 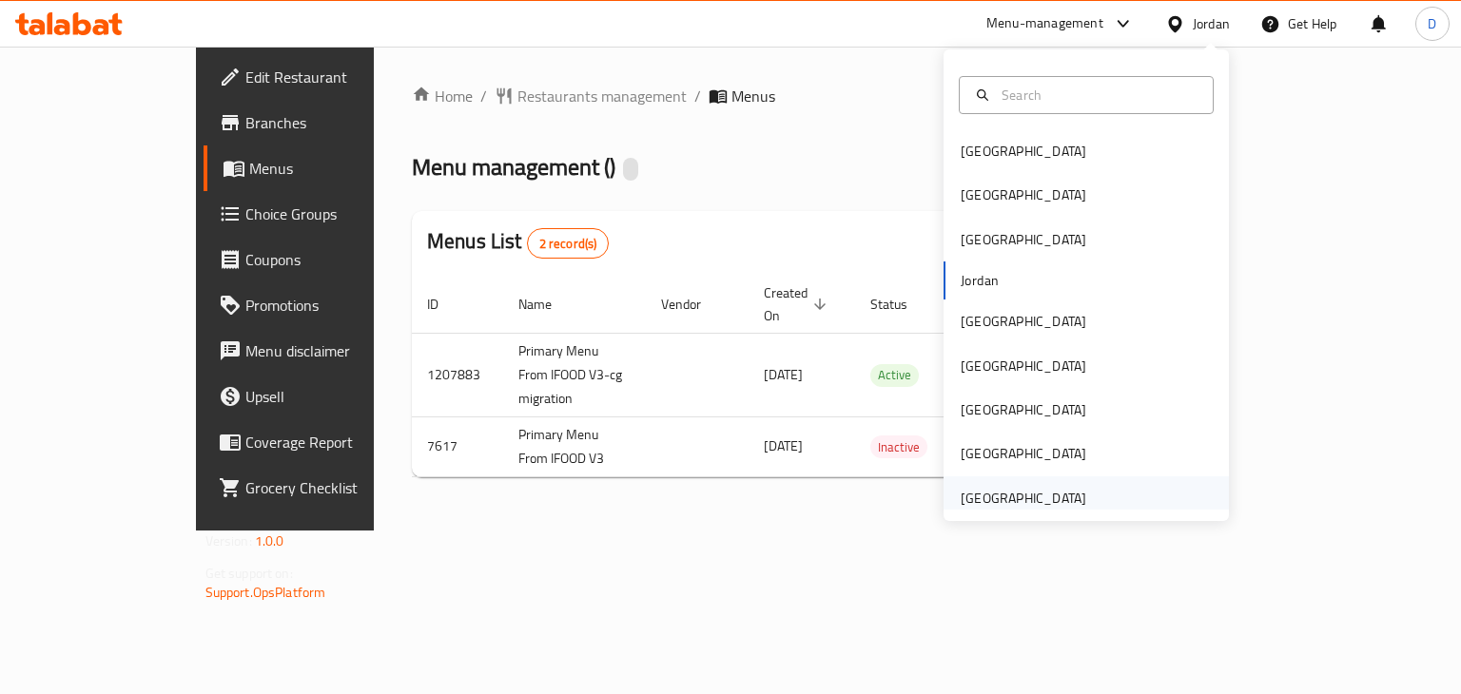 I want to click on span: Upsell, so click(x=335, y=397).